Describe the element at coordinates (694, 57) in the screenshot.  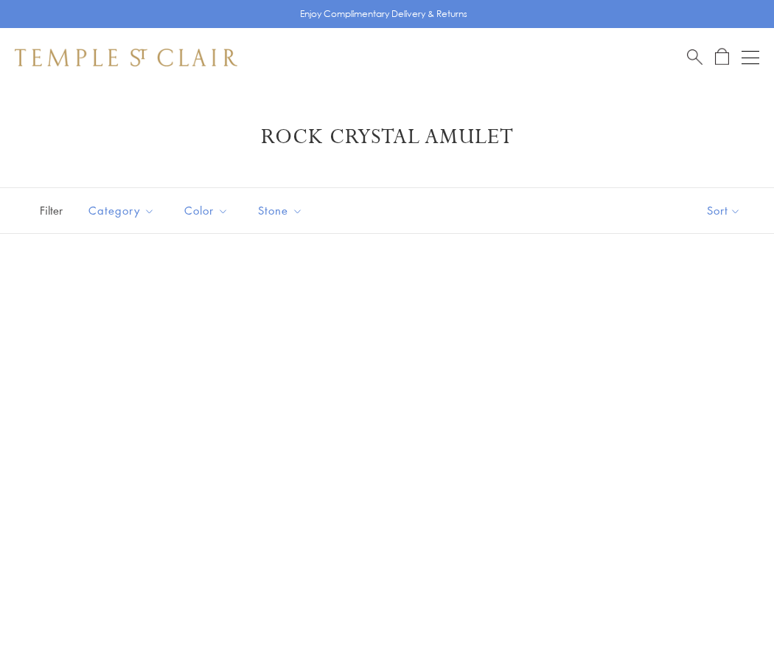
I see `a: Search` at that location.